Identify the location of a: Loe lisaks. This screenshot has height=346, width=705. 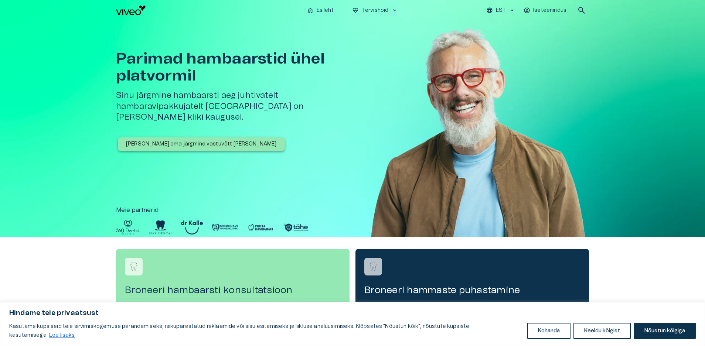
(62, 336).